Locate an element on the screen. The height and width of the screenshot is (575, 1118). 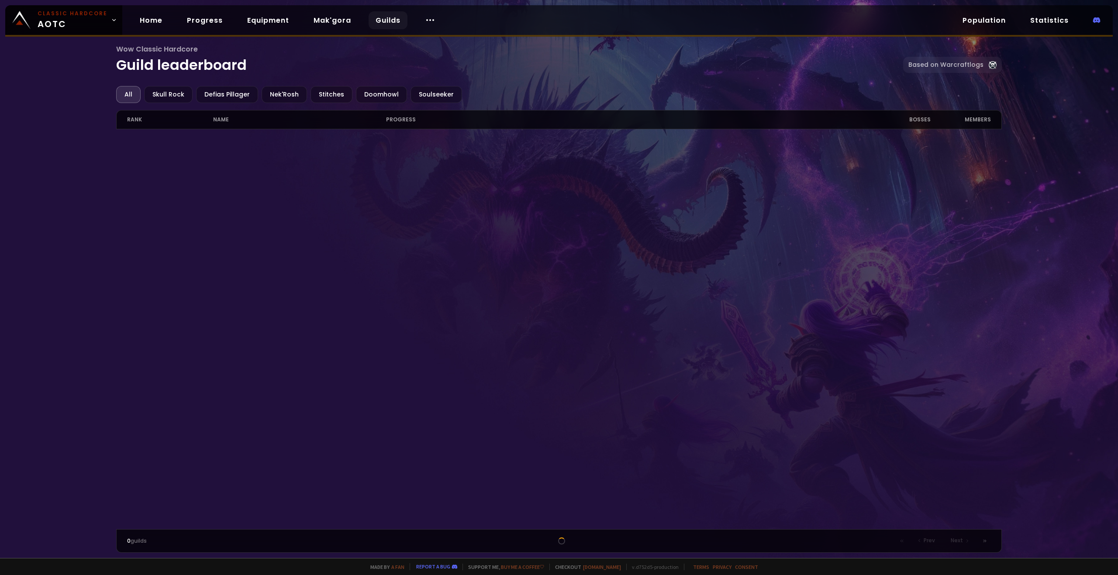
span: Wow Classic Hardcore is located at coordinates (510, 49).